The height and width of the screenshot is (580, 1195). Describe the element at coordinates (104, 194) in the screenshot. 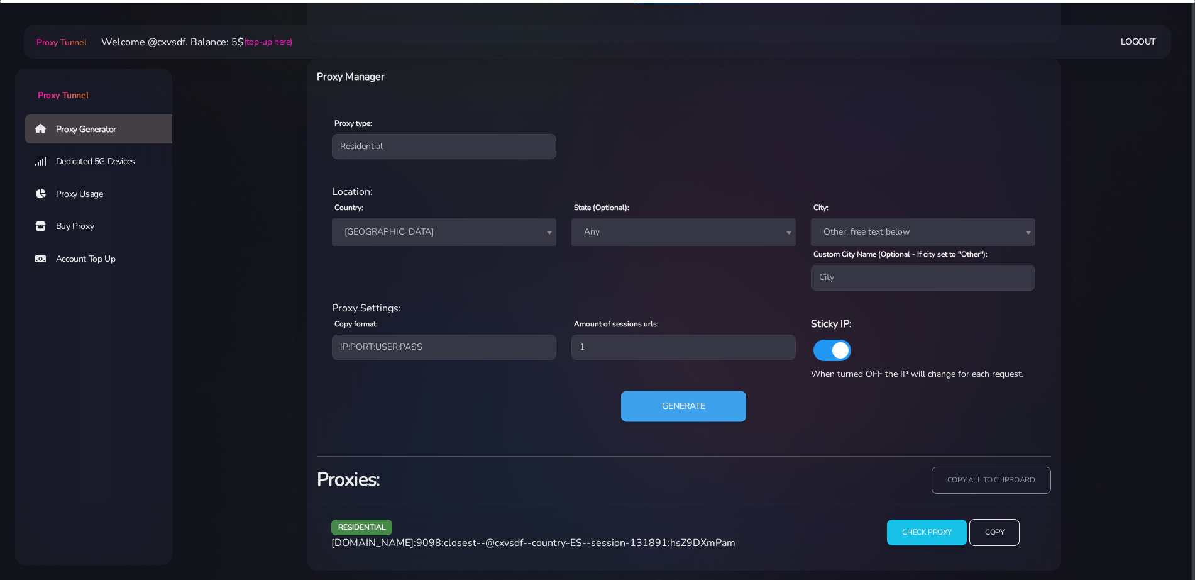

I see `a: Proxy Usage` at that location.